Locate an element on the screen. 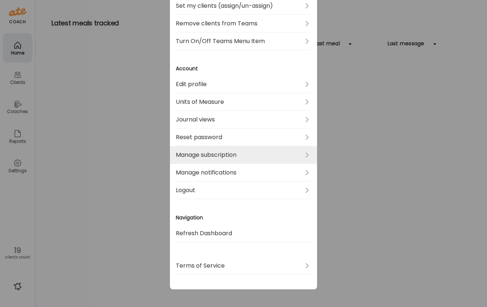 The width and height of the screenshot is (487, 307). a: Terms of Service is located at coordinates (243, 266).